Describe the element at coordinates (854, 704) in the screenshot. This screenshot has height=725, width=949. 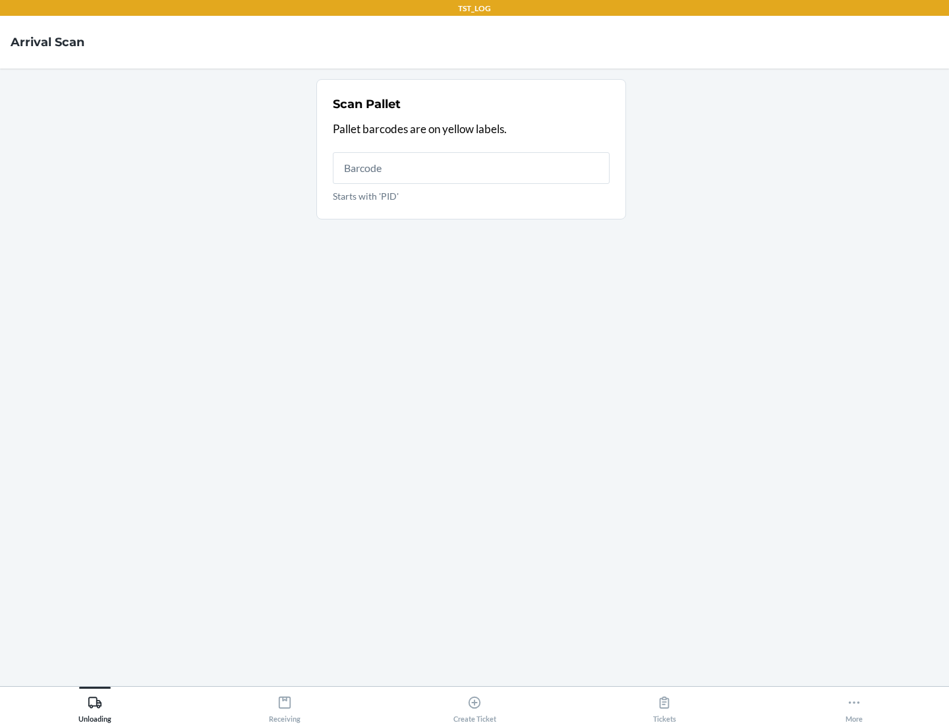
I see `button: More` at that location.